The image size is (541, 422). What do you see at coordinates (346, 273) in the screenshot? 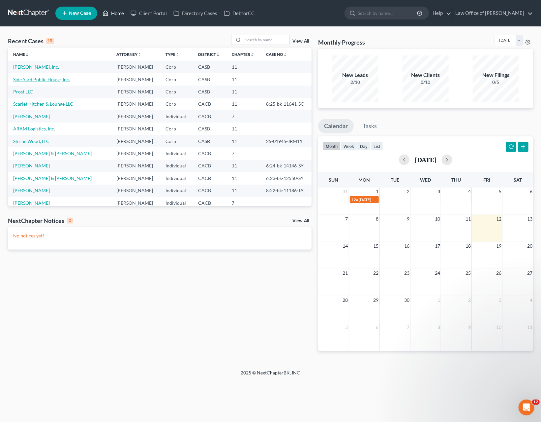
I see `span: 21` at bounding box center [346, 273].